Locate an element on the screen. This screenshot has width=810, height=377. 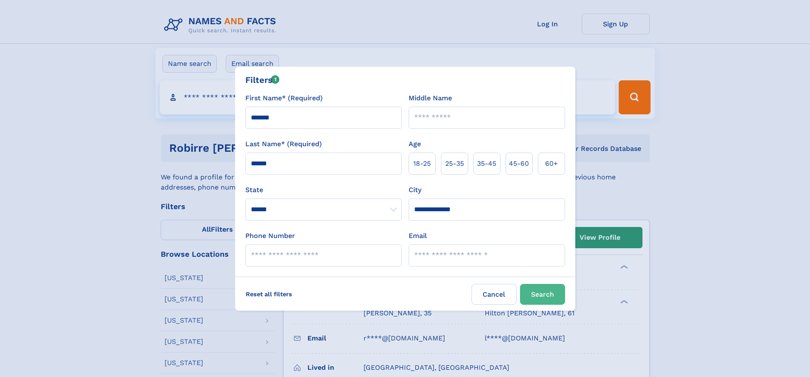
label: Email is located at coordinates (417, 236).